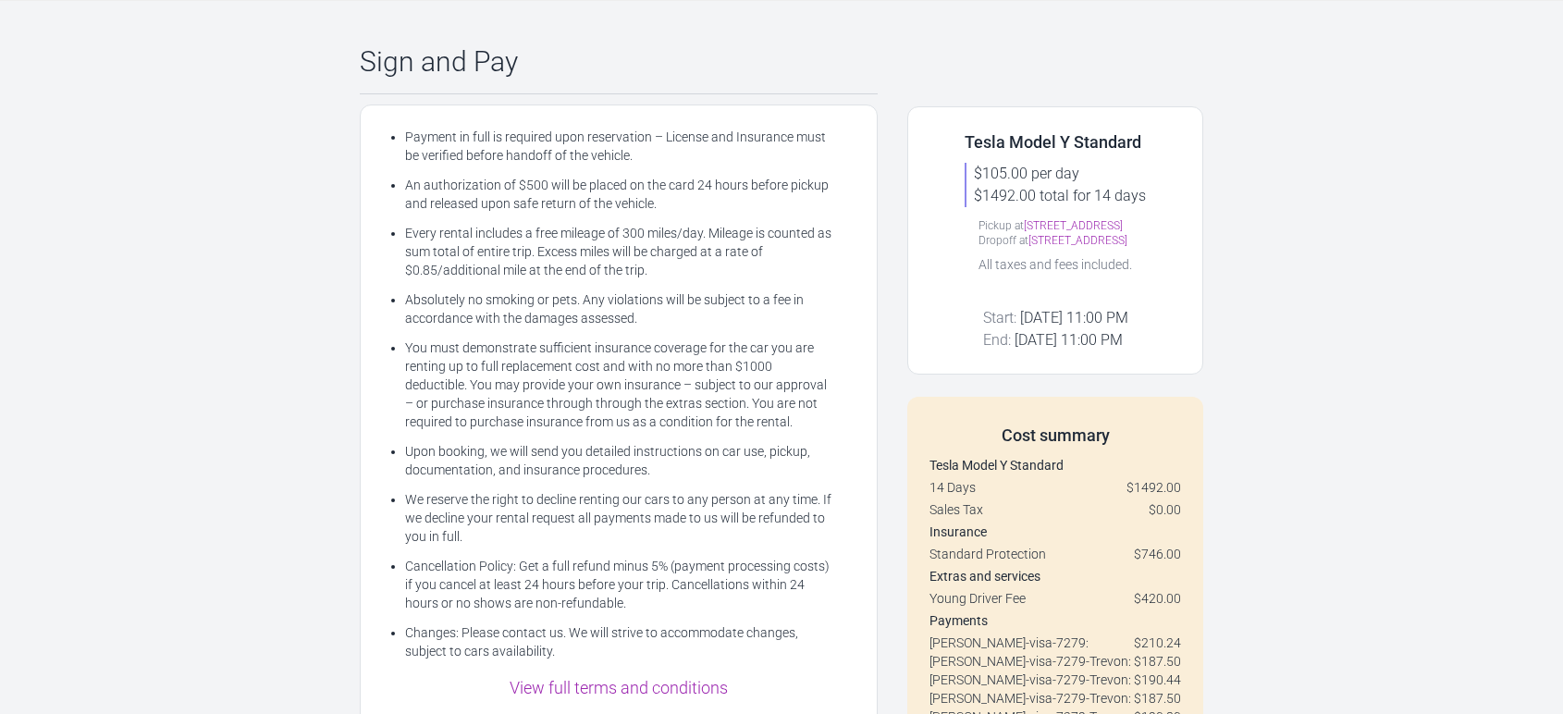 The width and height of the screenshot is (1563, 714). What do you see at coordinates (1060, 174) in the screenshot?
I see `div: $105.00 per day` at bounding box center [1060, 174].